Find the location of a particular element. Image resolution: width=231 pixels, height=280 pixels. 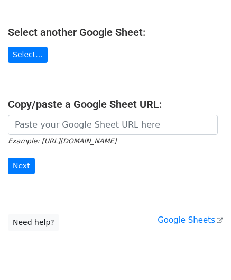

h4: Select another Google Sheet: is located at coordinates (115, 32).